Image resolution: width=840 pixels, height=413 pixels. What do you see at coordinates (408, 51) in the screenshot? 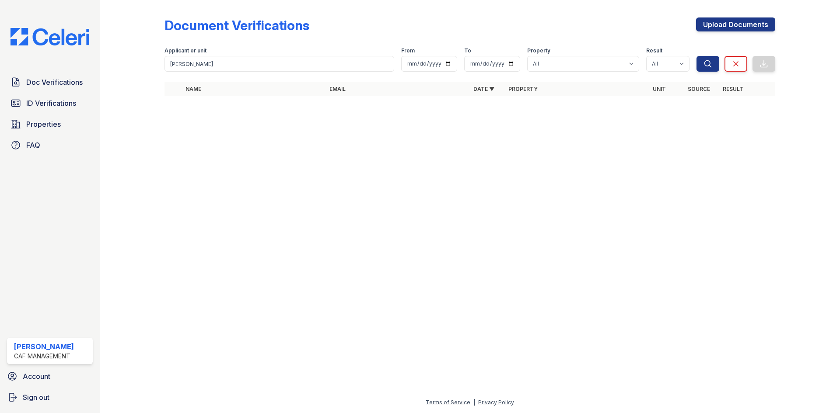
I see `label: From` at bounding box center [408, 51].